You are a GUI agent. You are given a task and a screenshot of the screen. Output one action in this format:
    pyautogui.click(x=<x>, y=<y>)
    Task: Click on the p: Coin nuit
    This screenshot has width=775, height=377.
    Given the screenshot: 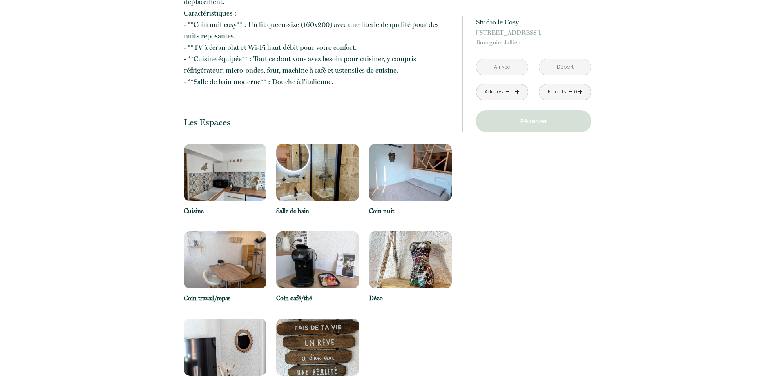 What is the action you would take?
    pyautogui.click(x=410, y=211)
    